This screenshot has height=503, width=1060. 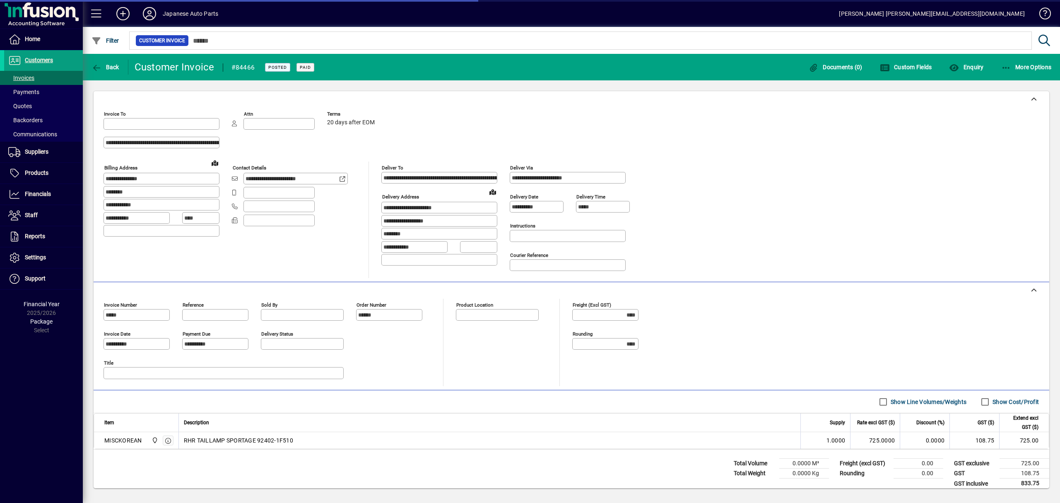 I want to click on mat-label: Product location, so click(x=474, y=305).